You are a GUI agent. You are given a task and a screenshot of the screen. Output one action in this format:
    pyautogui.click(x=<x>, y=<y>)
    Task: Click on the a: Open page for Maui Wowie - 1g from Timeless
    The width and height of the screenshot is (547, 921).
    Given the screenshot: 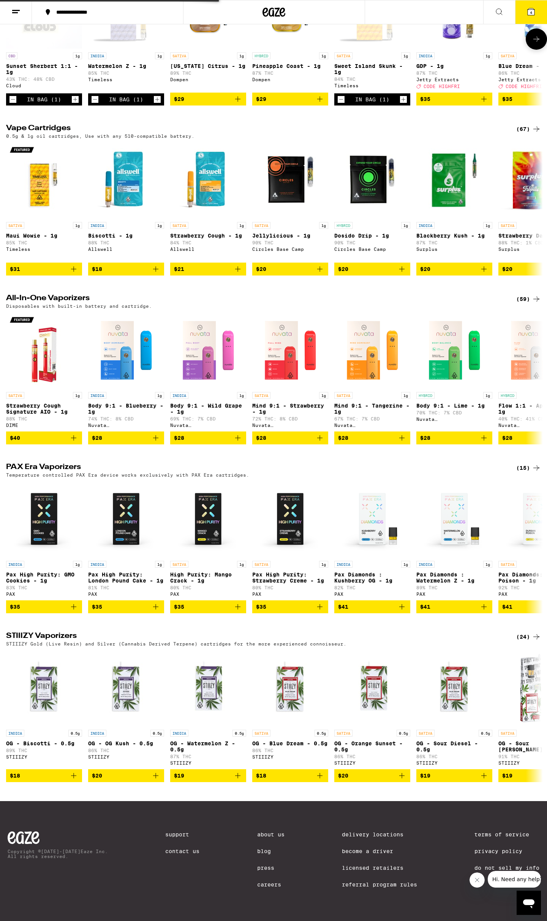 What is the action you would take?
    pyautogui.click(x=44, y=202)
    